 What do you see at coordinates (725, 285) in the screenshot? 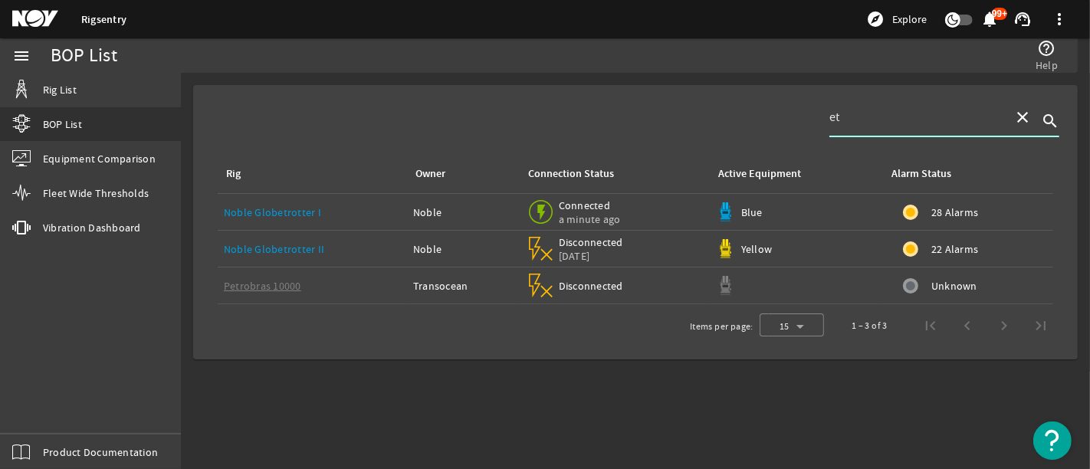
I see `img: Graypod.svg` at bounding box center [725, 285].